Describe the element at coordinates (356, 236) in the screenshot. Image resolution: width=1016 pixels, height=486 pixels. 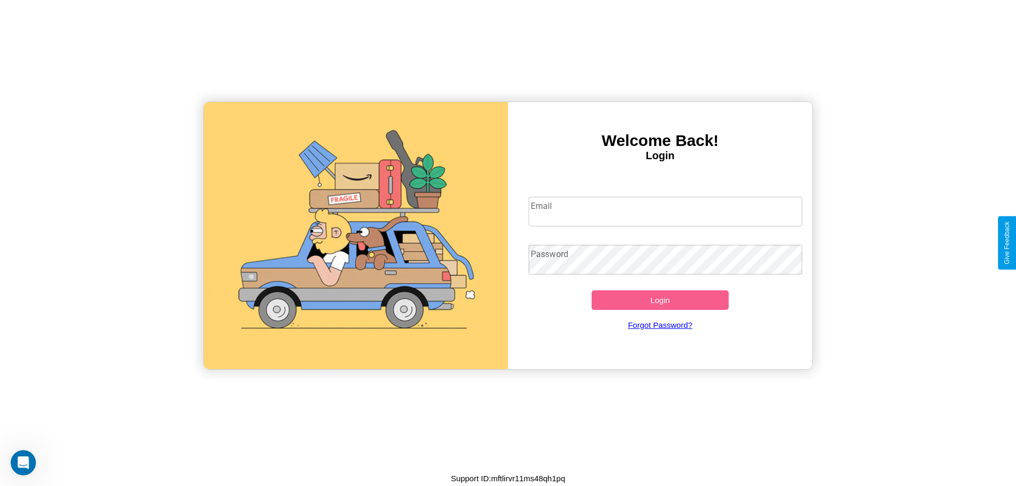
I see `img: gif` at that location.